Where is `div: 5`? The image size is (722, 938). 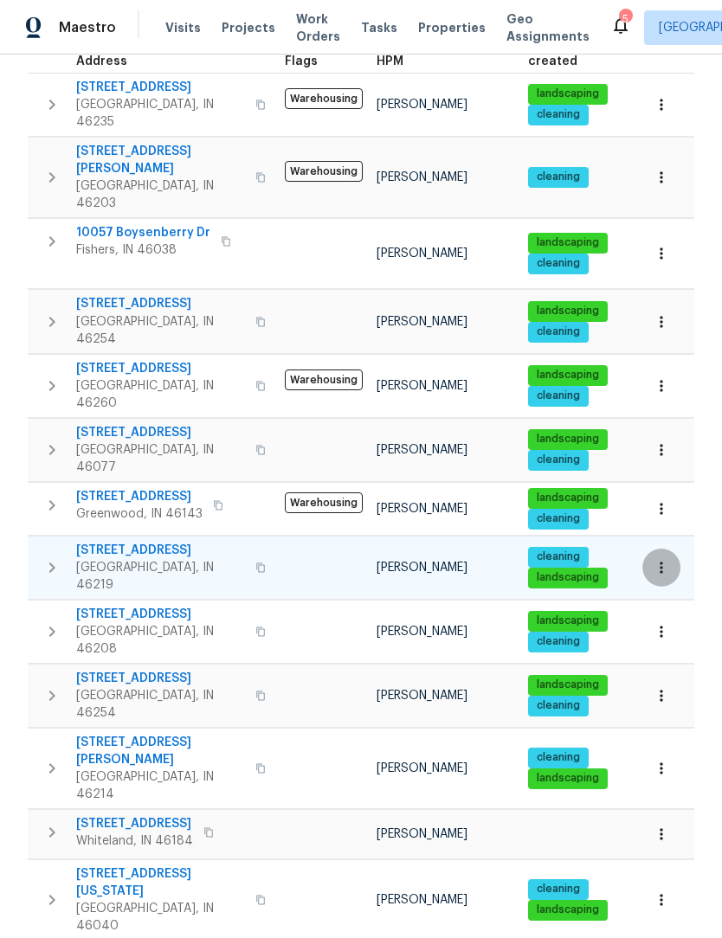
div: 5 is located at coordinates (625, 19).